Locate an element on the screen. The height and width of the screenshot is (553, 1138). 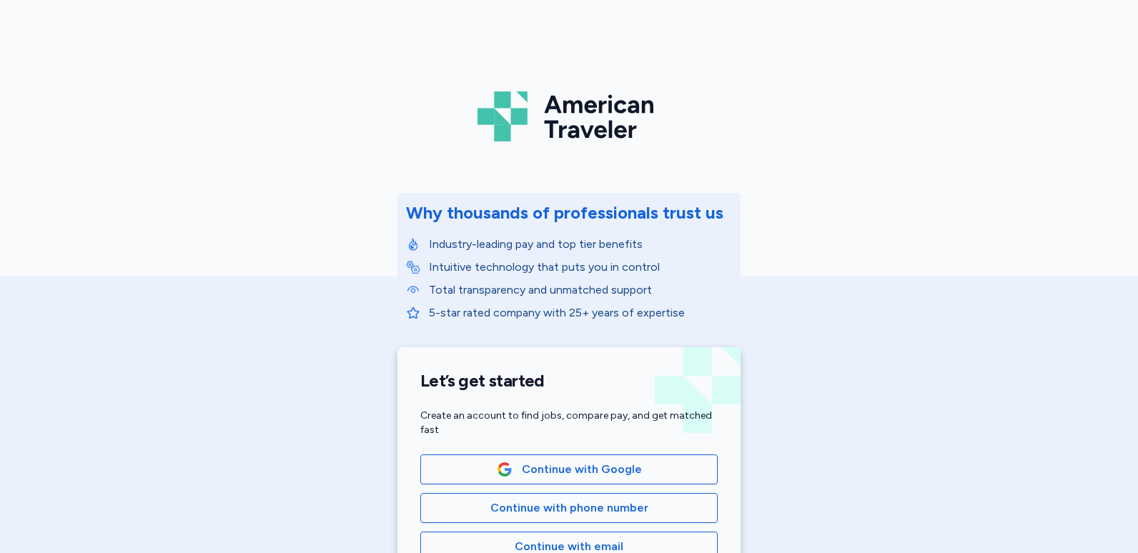
img: Logo is located at coordinates (569, 116).